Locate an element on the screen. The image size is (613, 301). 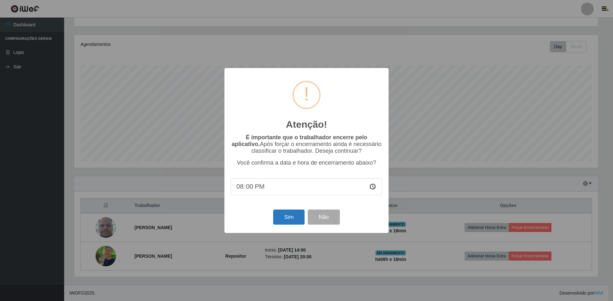
button: Não is located at coordinates (324, 217).